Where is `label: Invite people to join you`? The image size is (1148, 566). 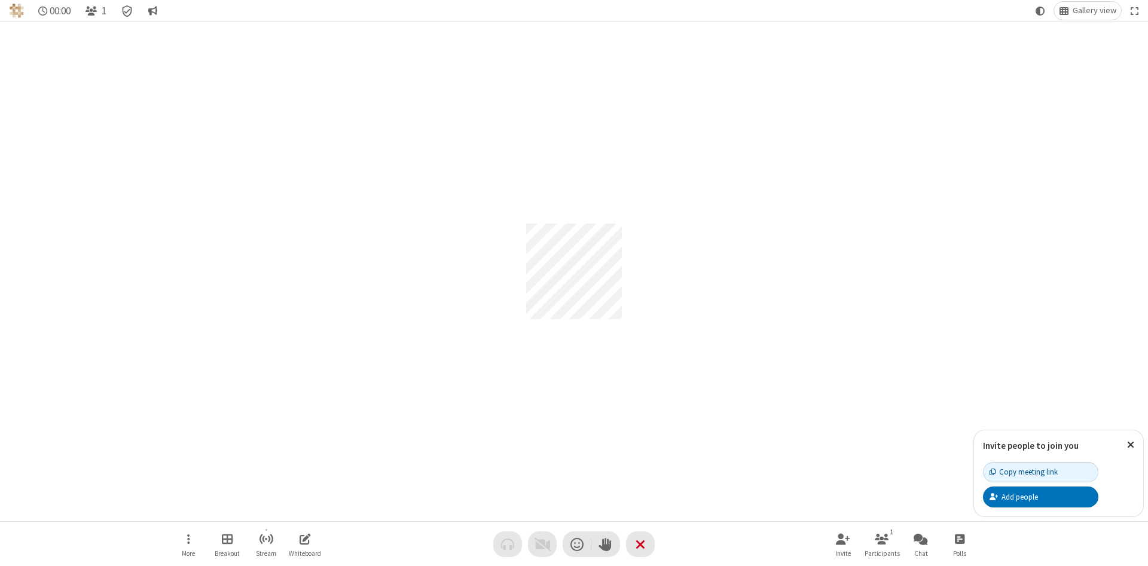 label: Invite people to join you is located at coordinates (1031, 446).